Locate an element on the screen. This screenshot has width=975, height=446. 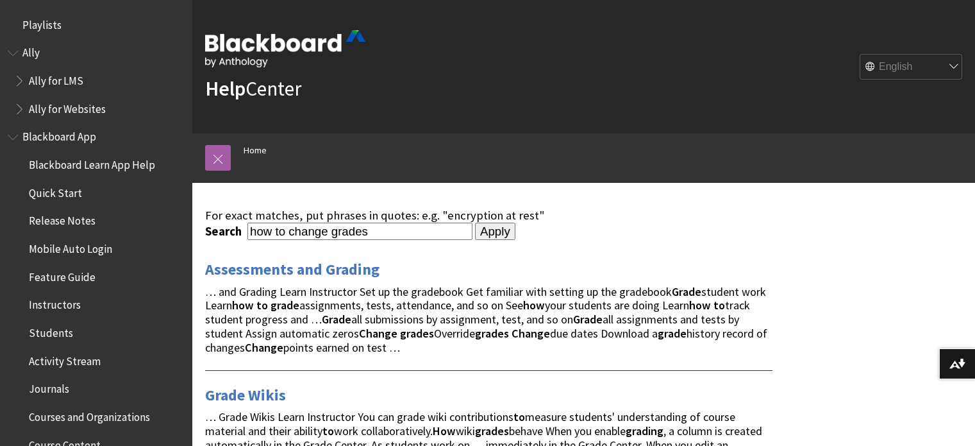
span: Quick Start is located at coordinates (55, 190).